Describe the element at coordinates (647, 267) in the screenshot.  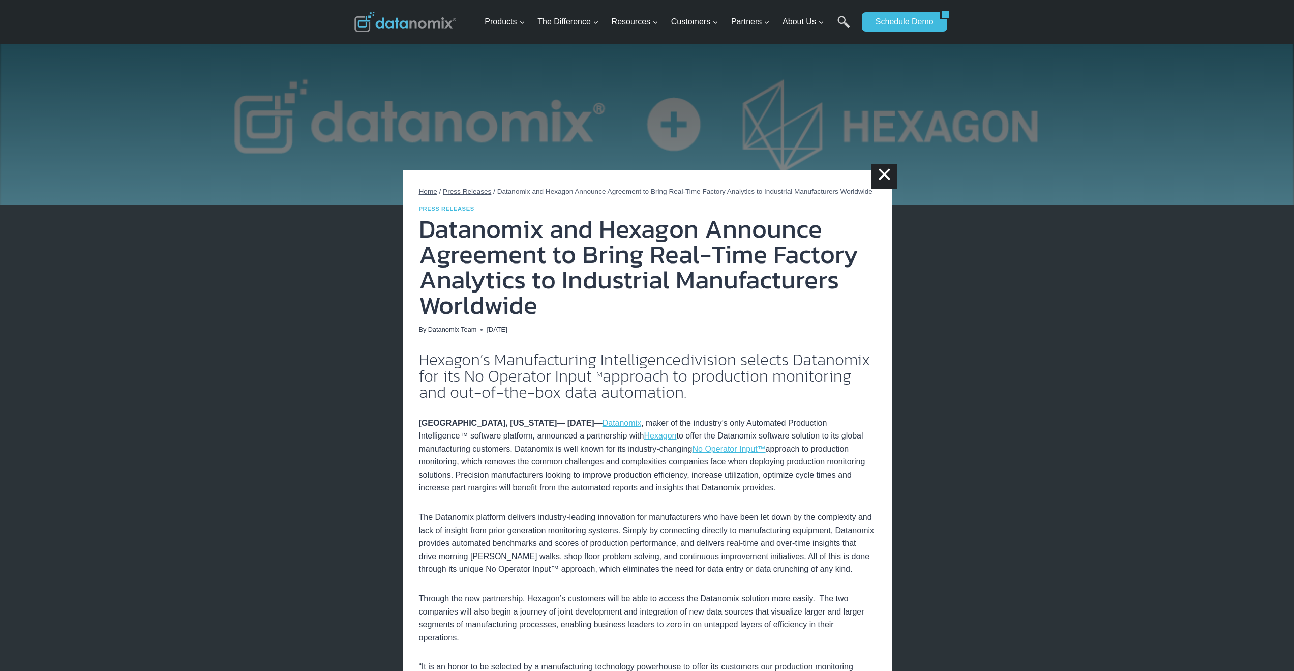
I see `h1: Datanomix and Hexagon Announce Agreement to Bring Real-Time Factory Analytics to Industrial Manuf...` at that location.